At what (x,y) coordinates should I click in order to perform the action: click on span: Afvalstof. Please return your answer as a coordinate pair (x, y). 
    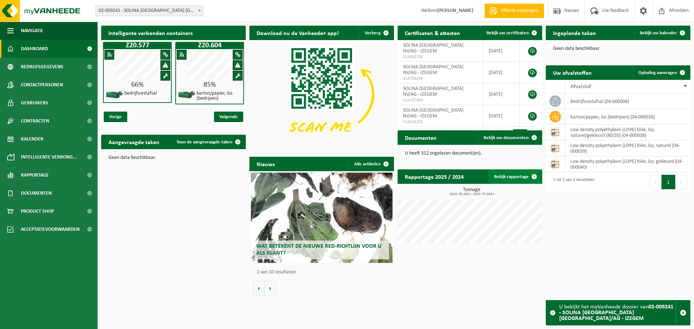
    Looking at the image, I should click on (580, 87).